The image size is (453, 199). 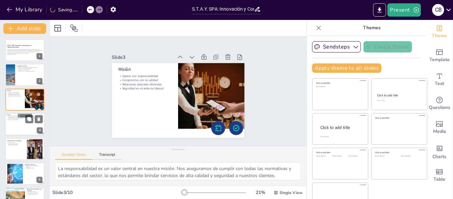 I want to click on div: Slide 3 / 10, so click(x=117, y=192).